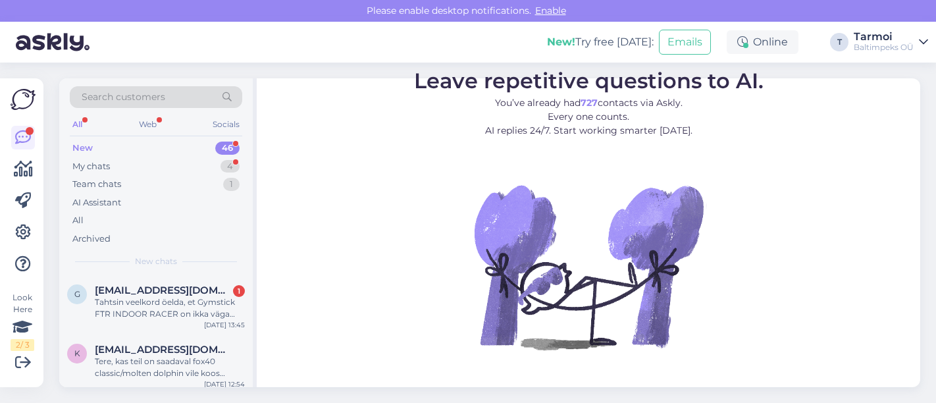 The height and width of the screenshot is (403, 936). What do you see at coordinates (22, 321) in the screenshot?
I see `div: Look Here` at bounding box center [22, 321].